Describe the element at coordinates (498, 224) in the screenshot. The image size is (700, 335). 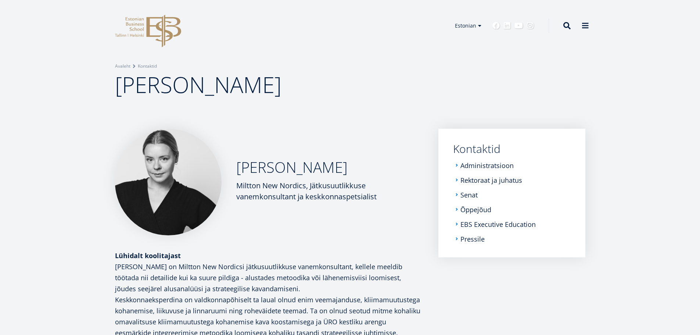
I see `a: EBS Executive Education` at that location.